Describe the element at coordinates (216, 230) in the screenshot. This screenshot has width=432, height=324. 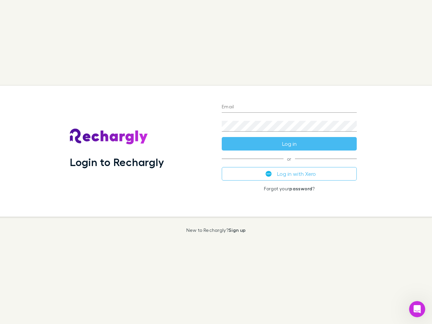
I see `p: New to Rechargly?` at that location.